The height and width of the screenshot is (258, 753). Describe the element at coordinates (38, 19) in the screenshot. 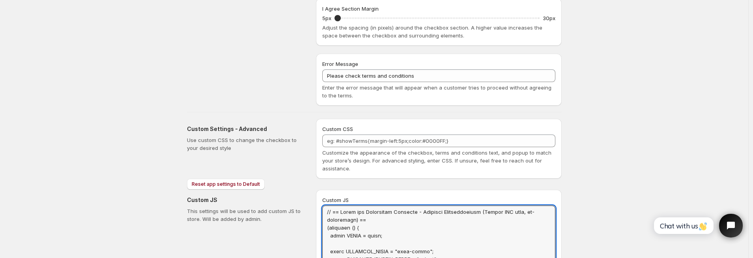

I see `button: Chat with us👋` at that location.